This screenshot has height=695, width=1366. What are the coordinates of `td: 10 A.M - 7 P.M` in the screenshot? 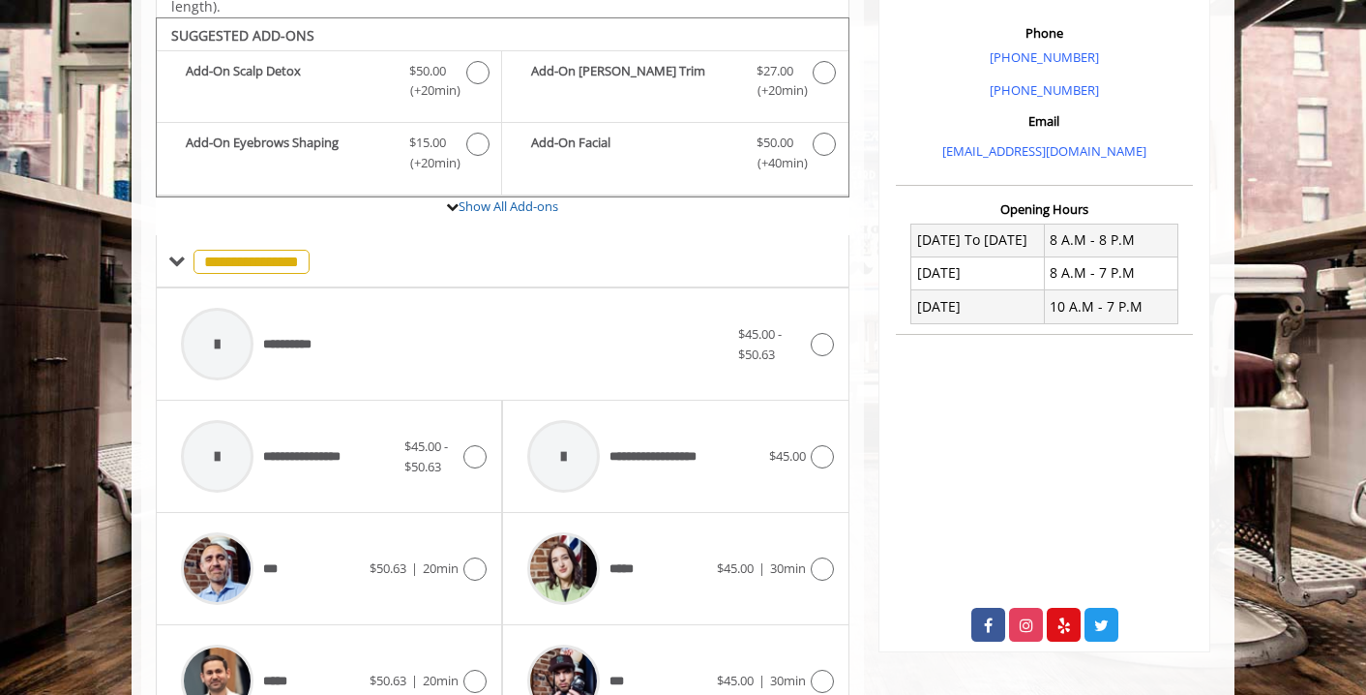 It's located at (1111, 307).